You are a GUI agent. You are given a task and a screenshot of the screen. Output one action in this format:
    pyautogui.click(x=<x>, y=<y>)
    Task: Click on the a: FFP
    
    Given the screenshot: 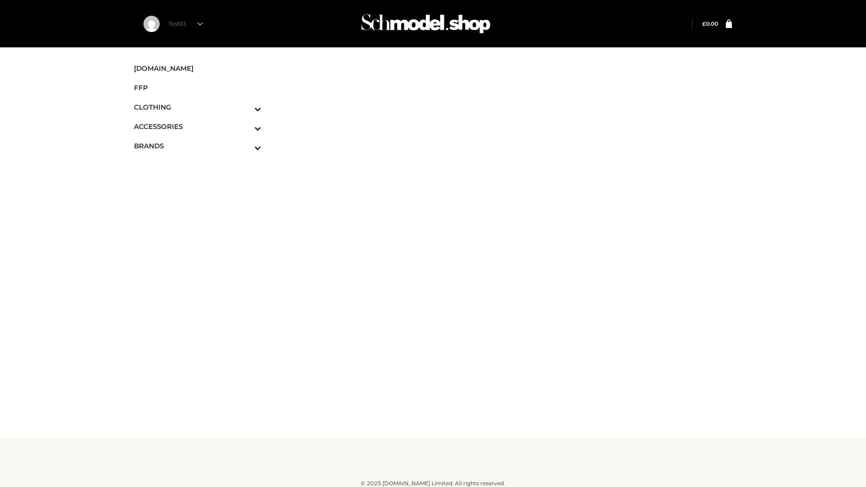 What is the action you would take?
    pyautogui.click(x=197, y=87)
    